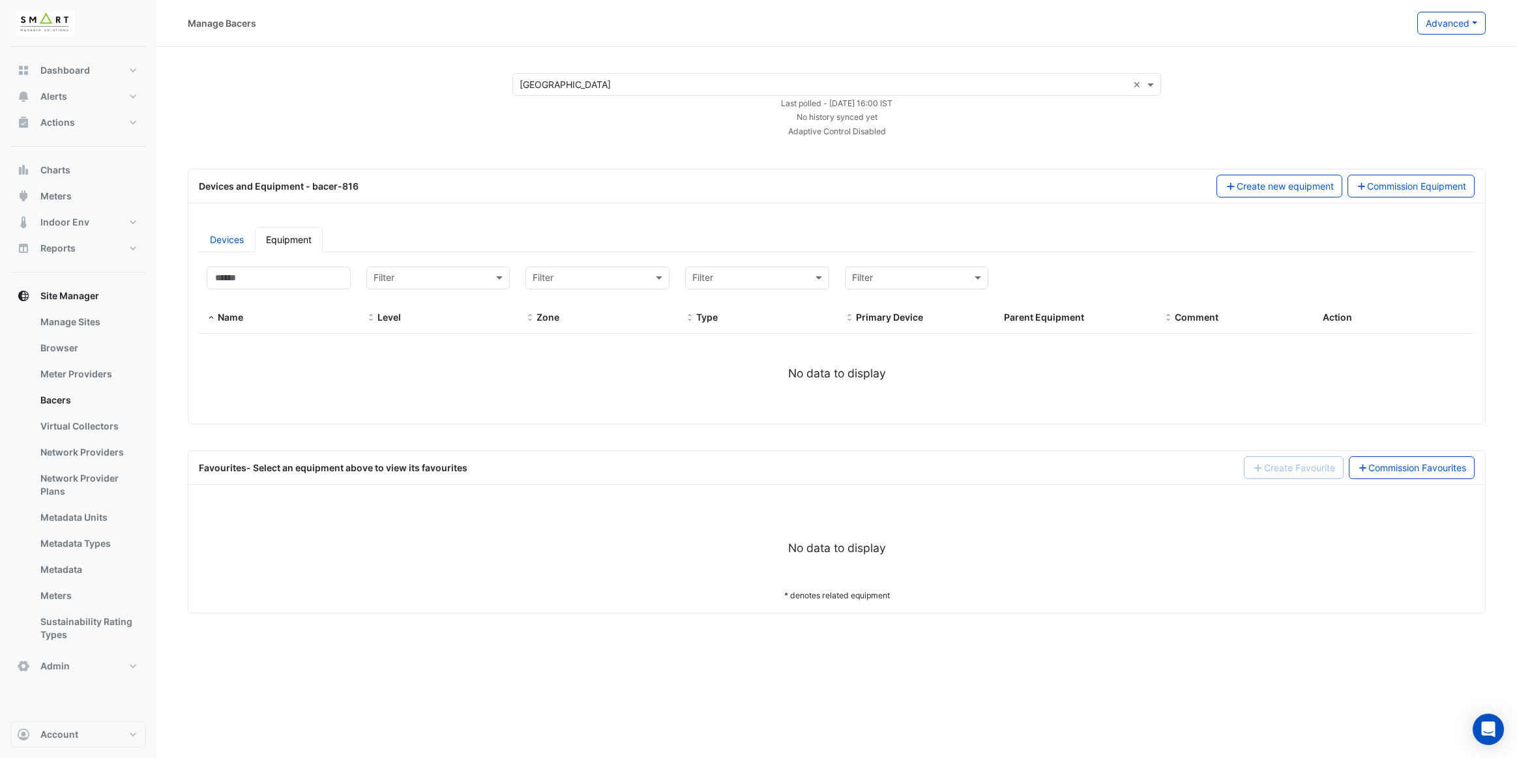 The width and height of the screenshot is (1517, 758). I want to click on span: Site Manager, so click(70, 296).